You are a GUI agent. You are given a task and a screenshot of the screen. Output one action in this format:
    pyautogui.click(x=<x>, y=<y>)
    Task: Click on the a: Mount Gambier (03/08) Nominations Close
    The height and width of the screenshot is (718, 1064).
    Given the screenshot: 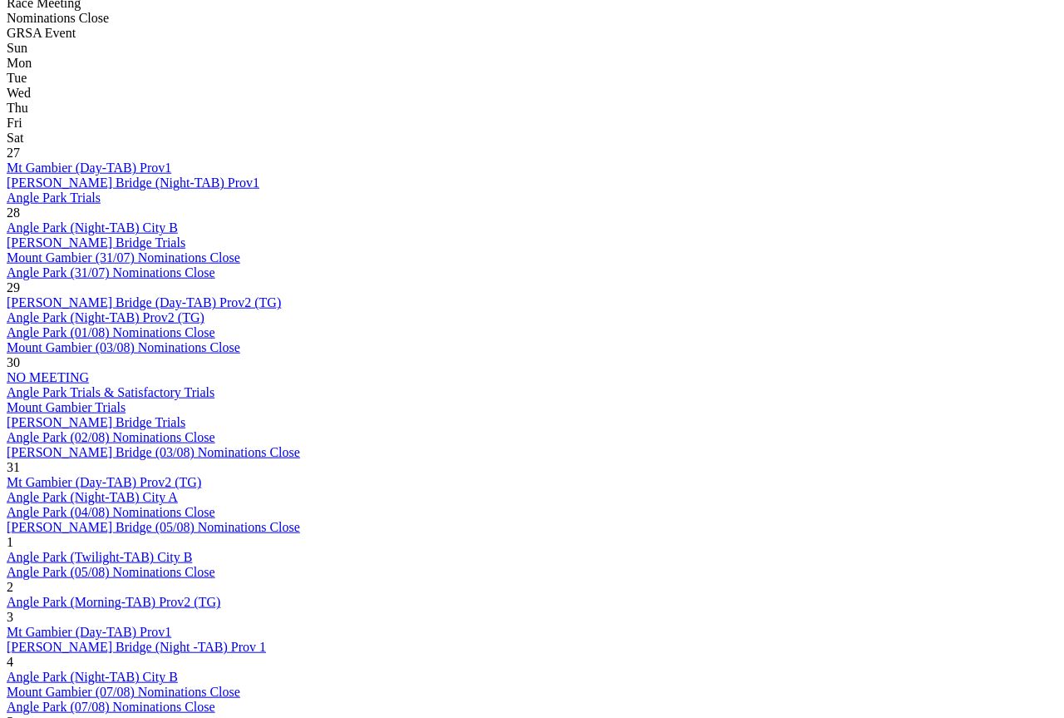 What is the action you would take?
    pyautogui.click(x=123, y=347)
    